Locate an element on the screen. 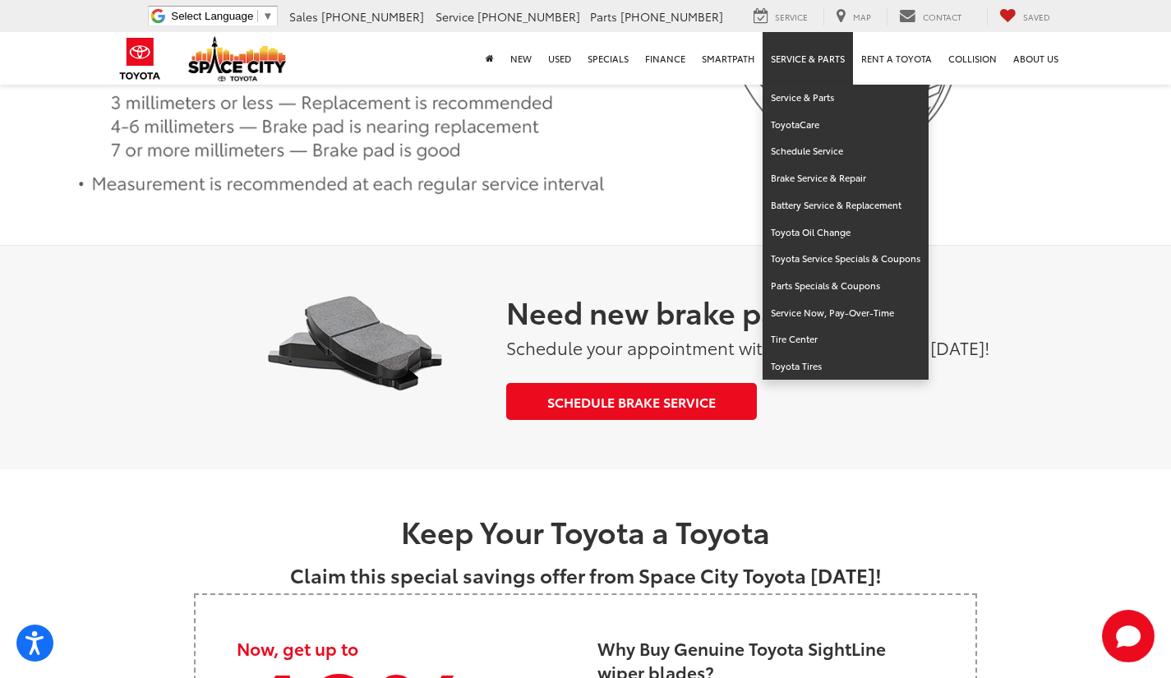 Image resolution: width=1171 pixels, height=678 pixels. span: Contact is located at coordinates (942, 16).